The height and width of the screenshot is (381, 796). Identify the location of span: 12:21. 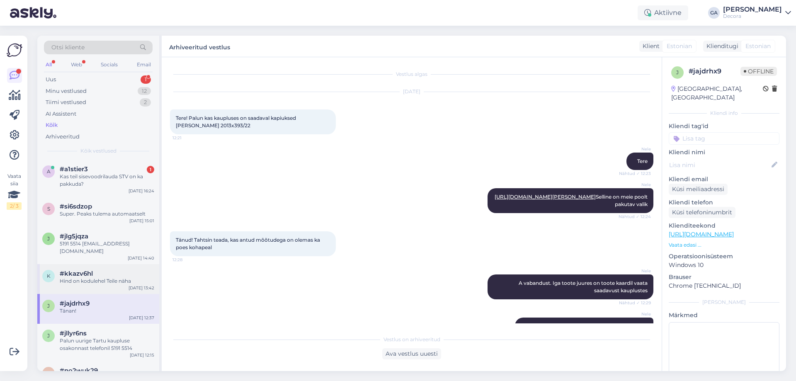
(188, 138).